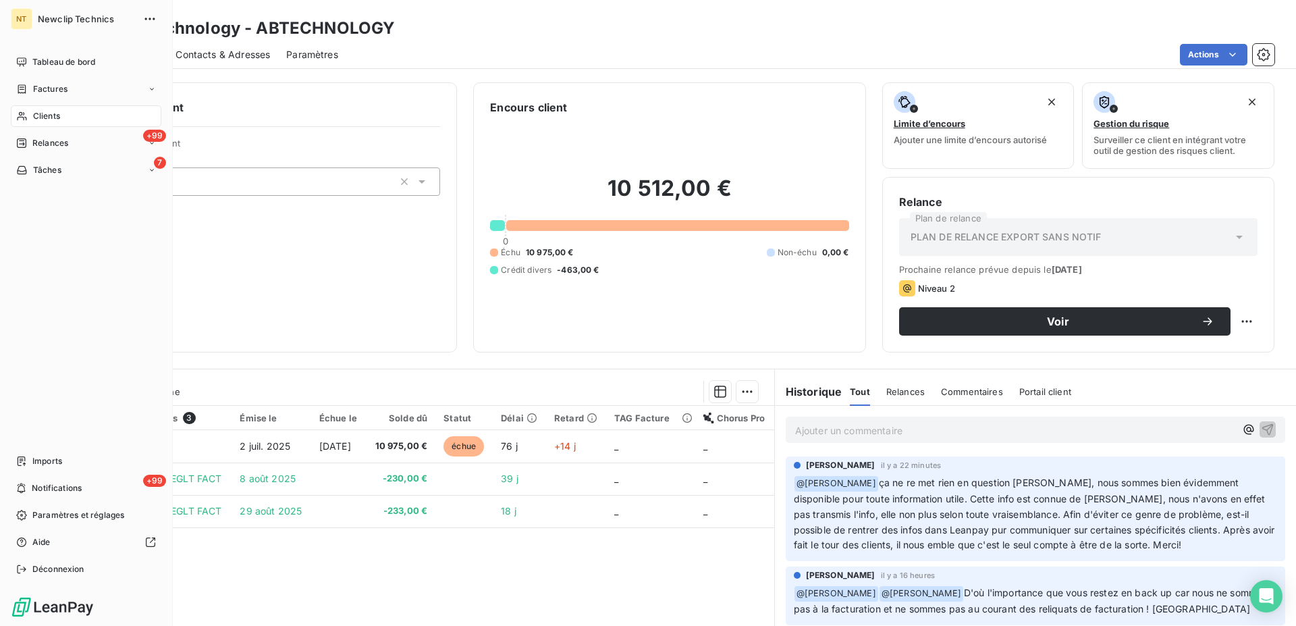 This screenshot has height=626, width=1296. Describe the element at coordinates (860, 392) in the screenshot. I see `span: Tout` at that location.